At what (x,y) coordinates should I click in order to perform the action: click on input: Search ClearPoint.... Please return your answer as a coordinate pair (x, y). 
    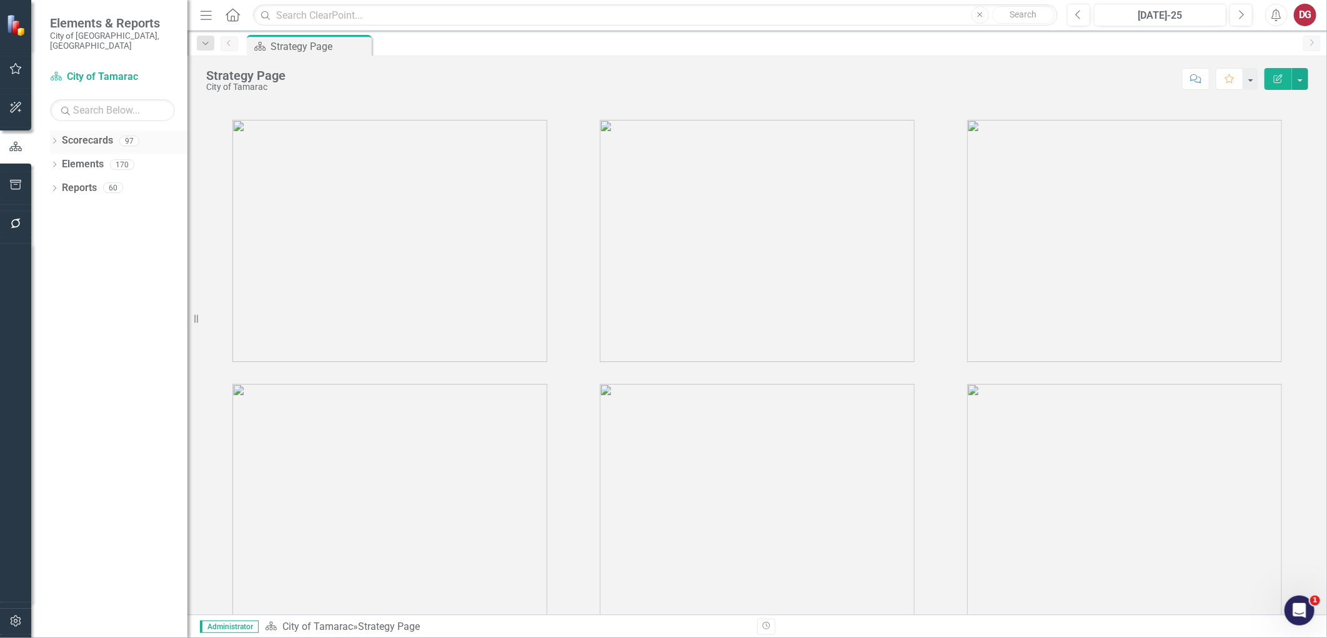
    Looking at the image, I should click on (655, 15).